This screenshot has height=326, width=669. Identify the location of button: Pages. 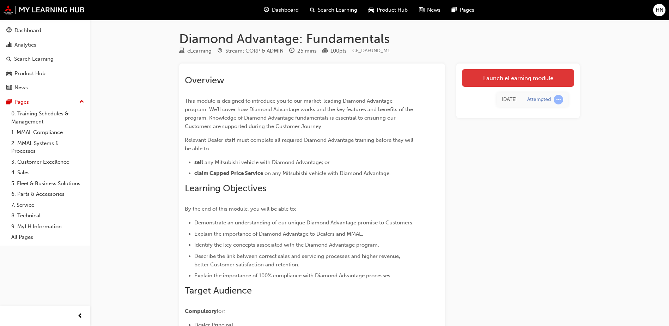
(45, 102).